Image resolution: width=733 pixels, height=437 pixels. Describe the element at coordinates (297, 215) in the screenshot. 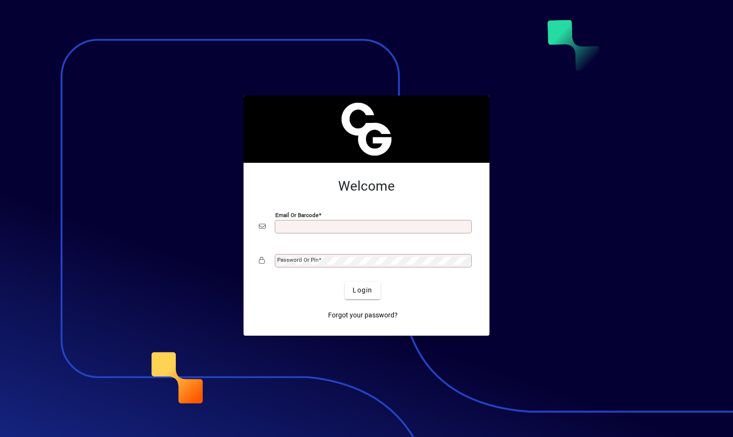

I see `mat-label: Email or Barcode` at that location.